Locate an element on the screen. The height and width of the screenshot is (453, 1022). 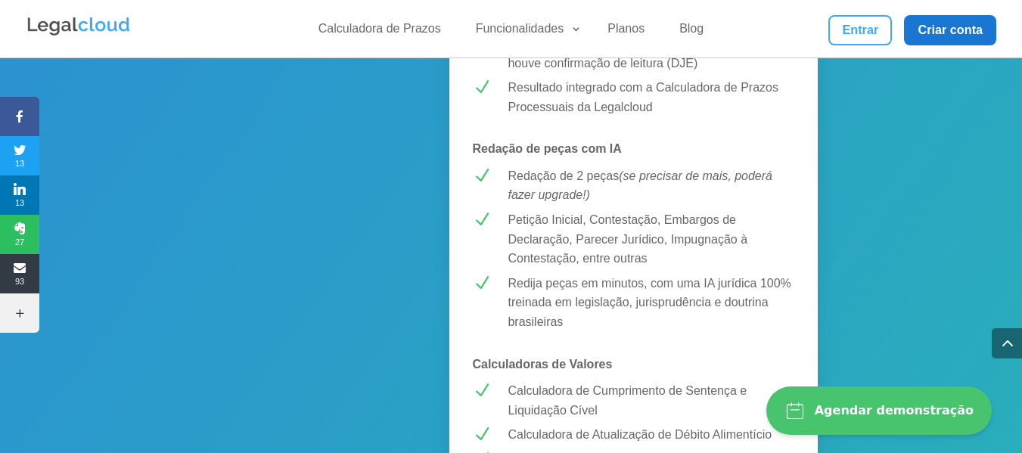
p: Redija peças em minutos, com uma IA jurídica 100% treinada em legislação, jurisprudência e doutri... is located at coordinates (651, 303).